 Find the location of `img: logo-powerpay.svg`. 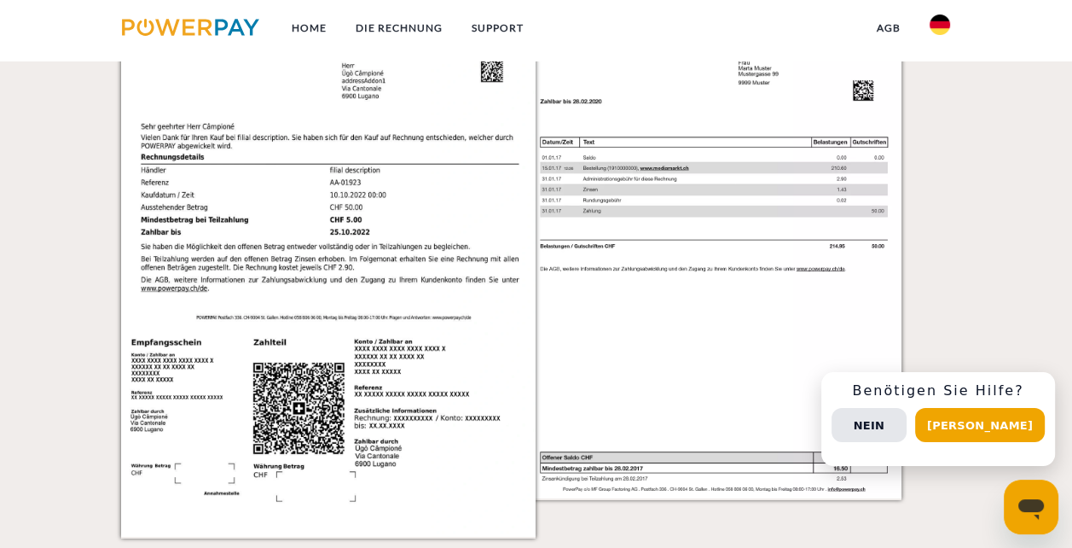

img: logo-powerpay.svg is located at coordinates (190, 27).